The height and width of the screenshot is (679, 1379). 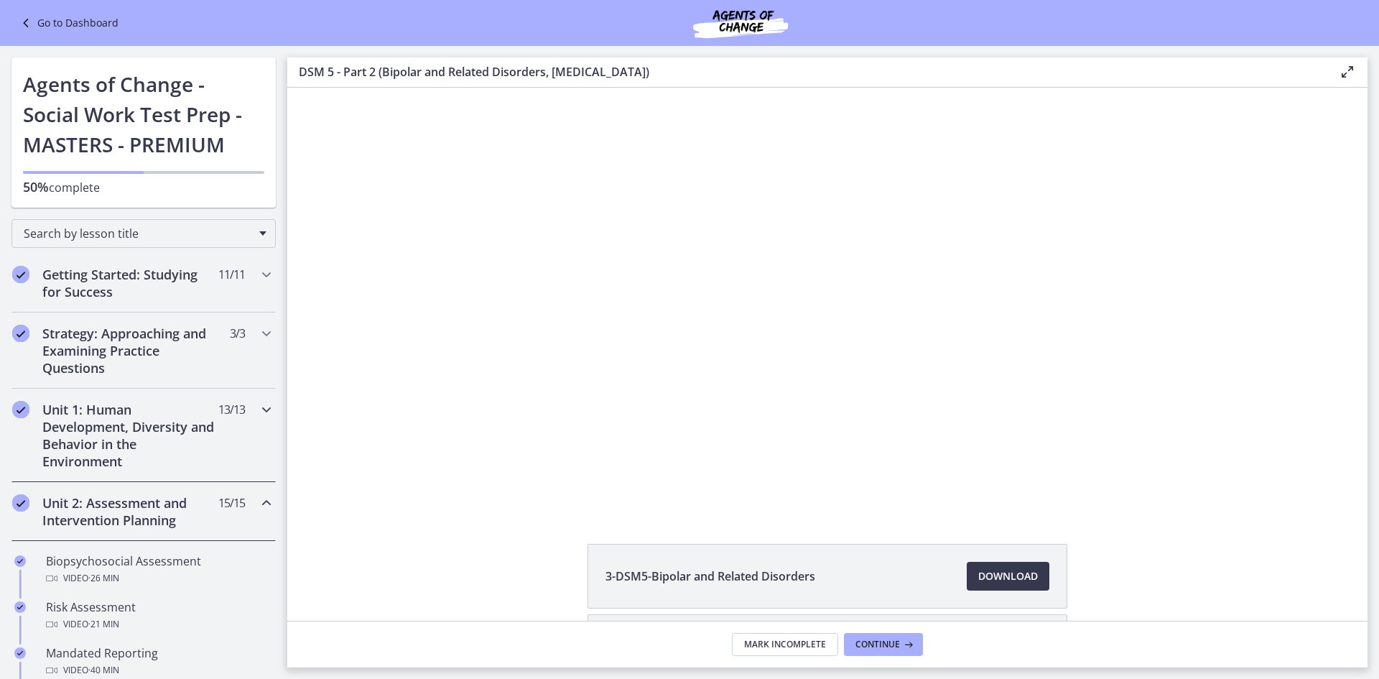 I want to click on span: 13 / 13, so click(x=231, y=409).